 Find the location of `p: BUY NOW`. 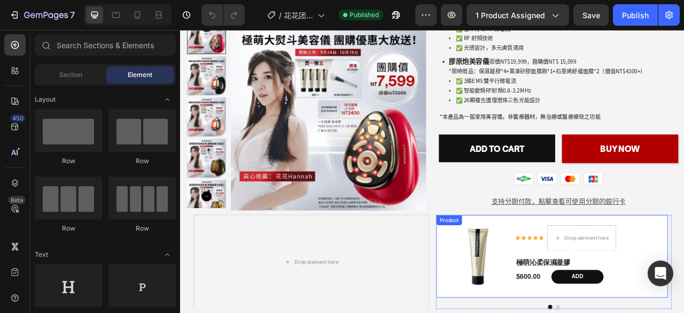

p: BUY NOW is located at coordinates (560, 151).